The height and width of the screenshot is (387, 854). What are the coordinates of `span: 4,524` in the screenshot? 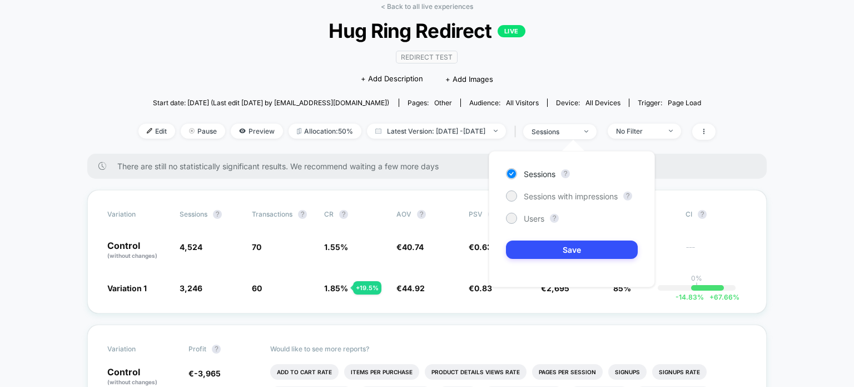 It's located at (191, 246).